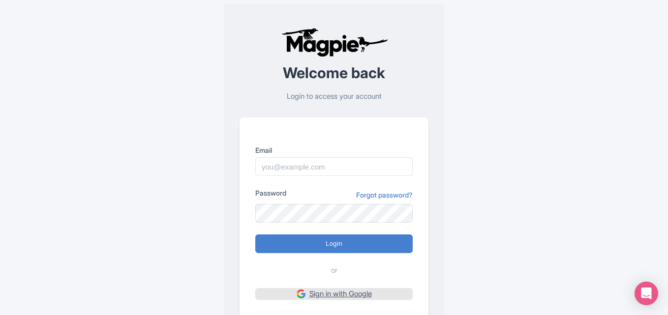 This screenshot has width=668, height=315. I want to click on div: Open Intercom Messenger, so click(646, 294).